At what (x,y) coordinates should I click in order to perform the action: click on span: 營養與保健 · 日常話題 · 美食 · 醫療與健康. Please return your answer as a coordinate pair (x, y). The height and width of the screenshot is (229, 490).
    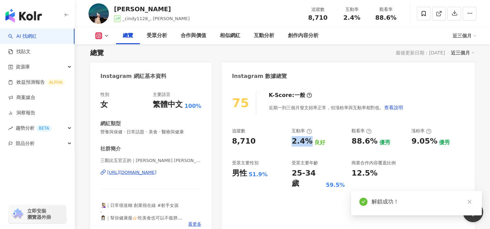
    Looking at the image, I should click on (151, 132).